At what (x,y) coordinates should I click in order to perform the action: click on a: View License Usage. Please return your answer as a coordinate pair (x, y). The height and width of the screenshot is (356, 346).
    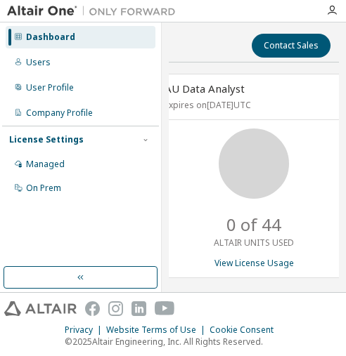
    Looking at the image, I should click on (254, 263).